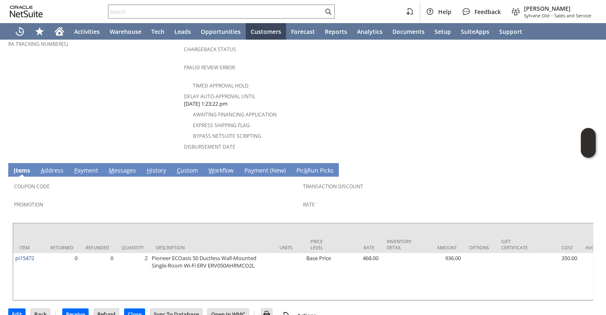 The width and height of the screenshot is (606, 315). What do you see at coordinates (289, 247) in the screenshot?
I see `div: Units` at bounding box center [289, 247].